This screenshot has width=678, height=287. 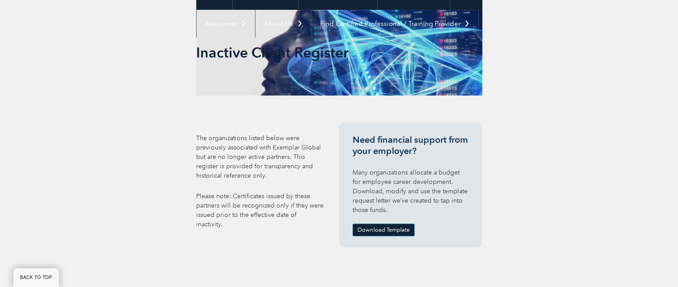 I want to click on h3: Need financial support from your employer?, so click(x=411, y=145).